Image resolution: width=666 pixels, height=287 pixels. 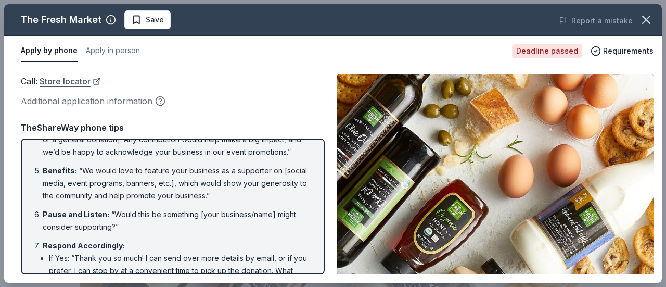 What do you see at coordinates (176, 183) in the screenshot?
I see `li: “We would love to feature your business as a supporter on [social media, event programs, banners,...` at bounding box center [176, 183].